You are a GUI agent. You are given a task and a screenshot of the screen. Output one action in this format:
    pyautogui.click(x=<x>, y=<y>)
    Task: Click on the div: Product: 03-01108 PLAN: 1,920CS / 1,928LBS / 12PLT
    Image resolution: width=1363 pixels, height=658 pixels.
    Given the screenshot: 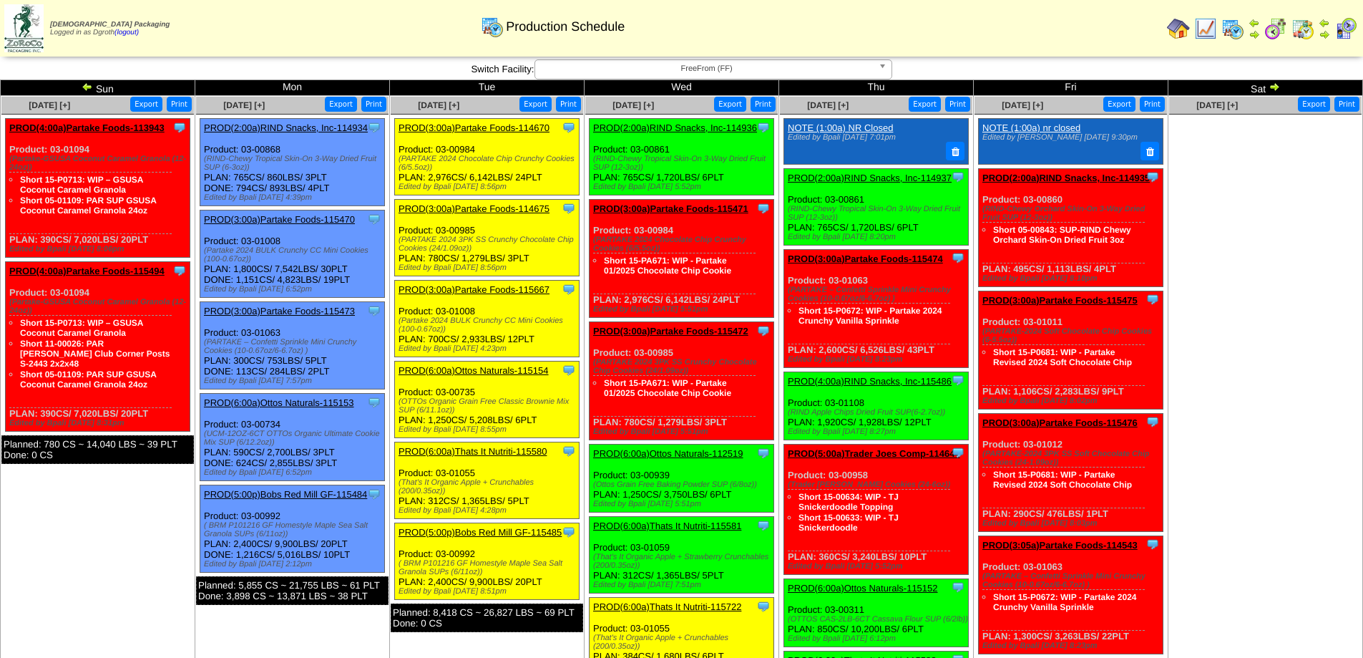 What is the action you would take?
    pyautogui.click(x=876, y=405)
    